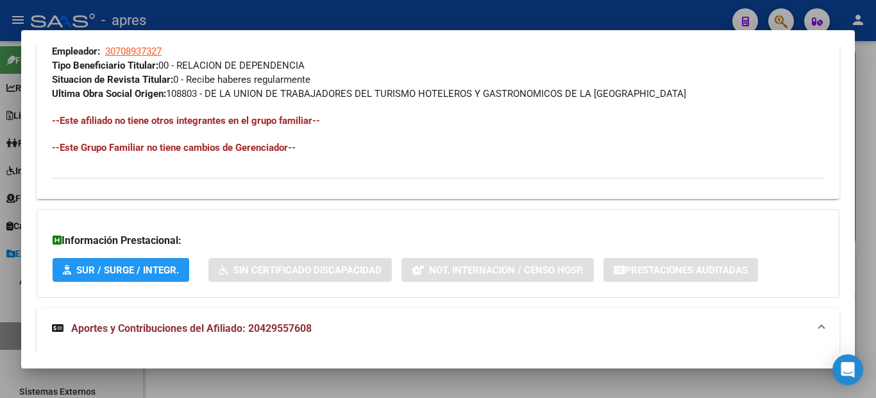 This screenshot has width=876, height=398. What do you see at coordinates (128, 270) in the screenshot?
I see `span: SUR / SURGE / INTEGR.` at bounding box center [128, 270].